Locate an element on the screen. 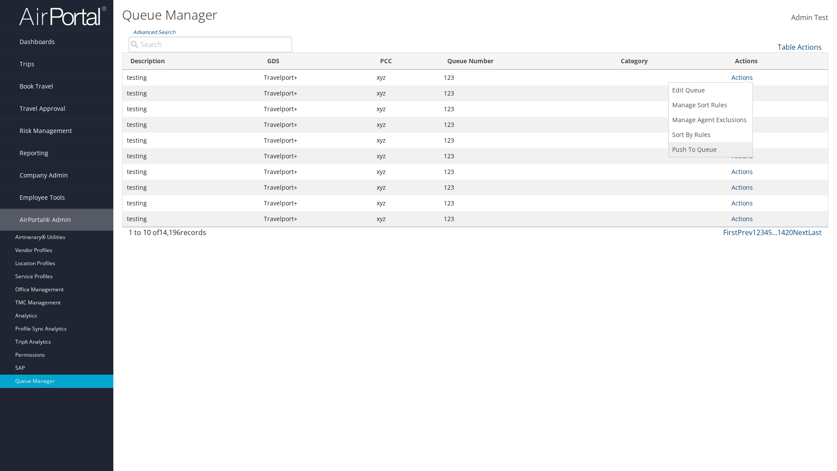  h1: Queue Manager is located at coordinates (358, 15).